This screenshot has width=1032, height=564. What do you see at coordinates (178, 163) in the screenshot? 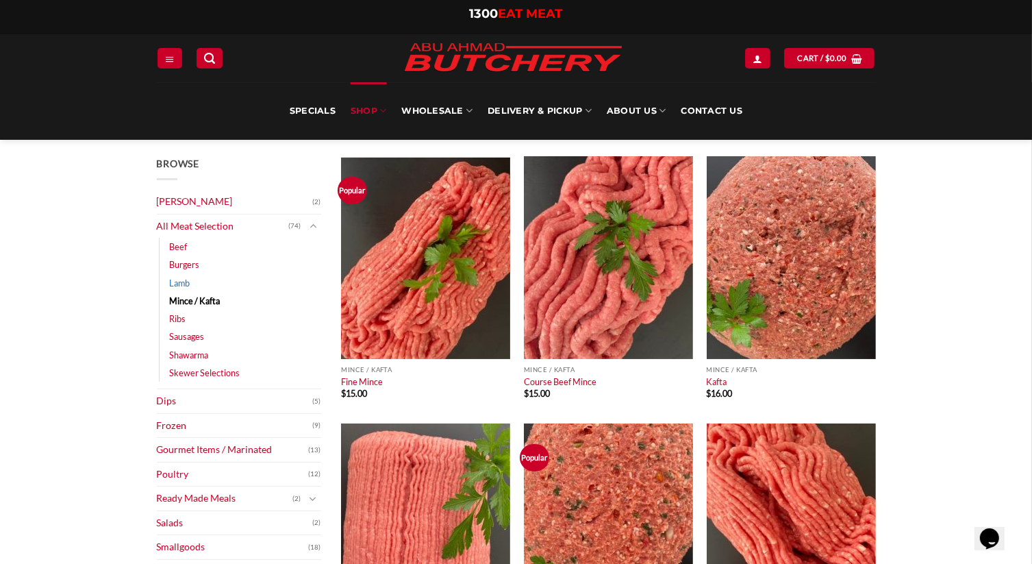
I see `span: Browse` at bounding box center [178, 163].